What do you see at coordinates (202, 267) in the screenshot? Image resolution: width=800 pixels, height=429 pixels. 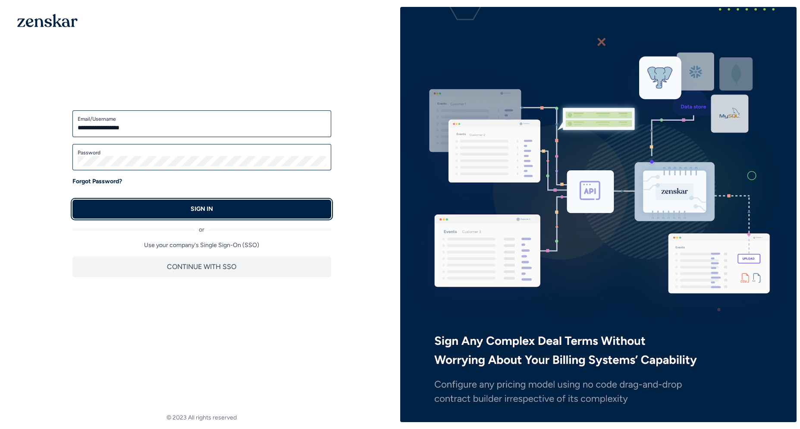 I see `button: CONTINUE WITH SSO` at bounding box center [202, 267].